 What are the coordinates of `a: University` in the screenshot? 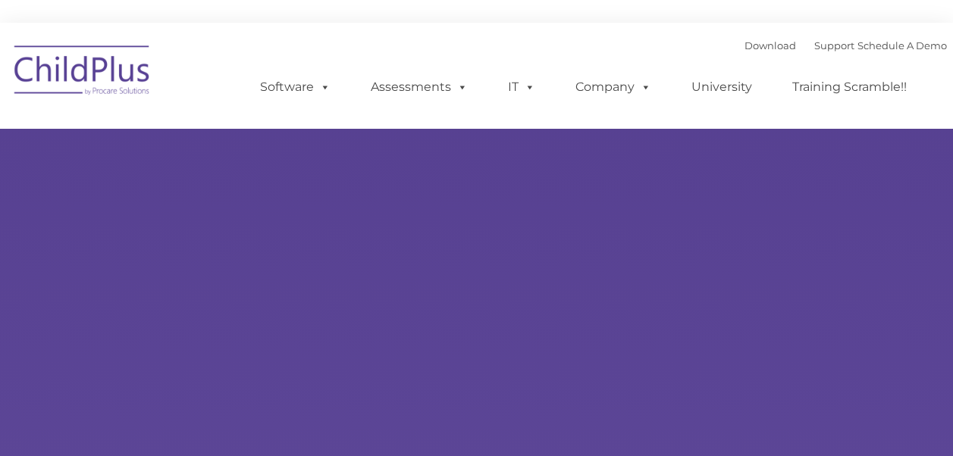 It's located at (722, 87).